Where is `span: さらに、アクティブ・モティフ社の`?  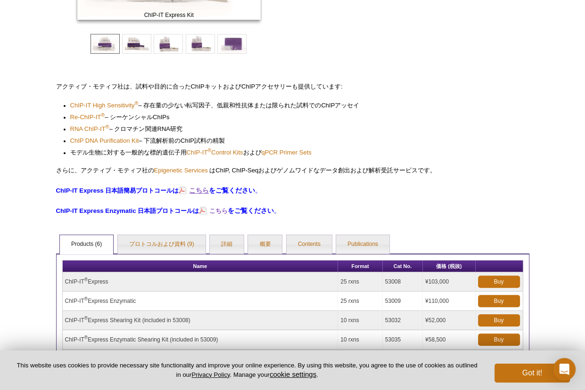 span: さらに、アクティブ・モティフ社の is located at coordinates (105, 170).